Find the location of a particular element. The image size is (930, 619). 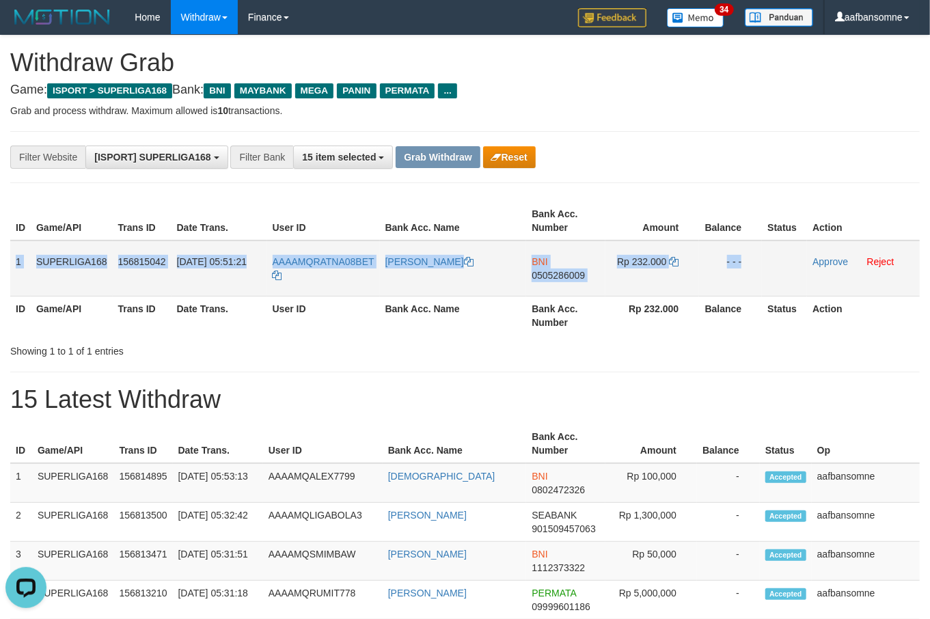

h1: 15 Latest Withdraw is located at coordinates (465, 400).